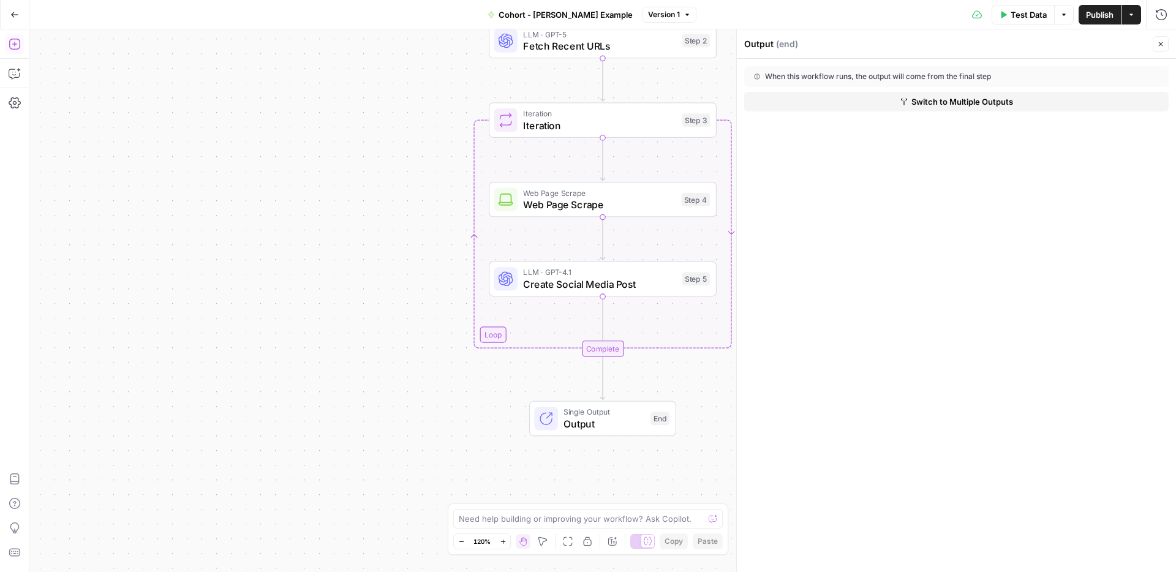 The height and width of the screenshot is (572, 1176). Describe the element at coordinates (603, 348) in the screenshot. I see `div: Complete` at that location.